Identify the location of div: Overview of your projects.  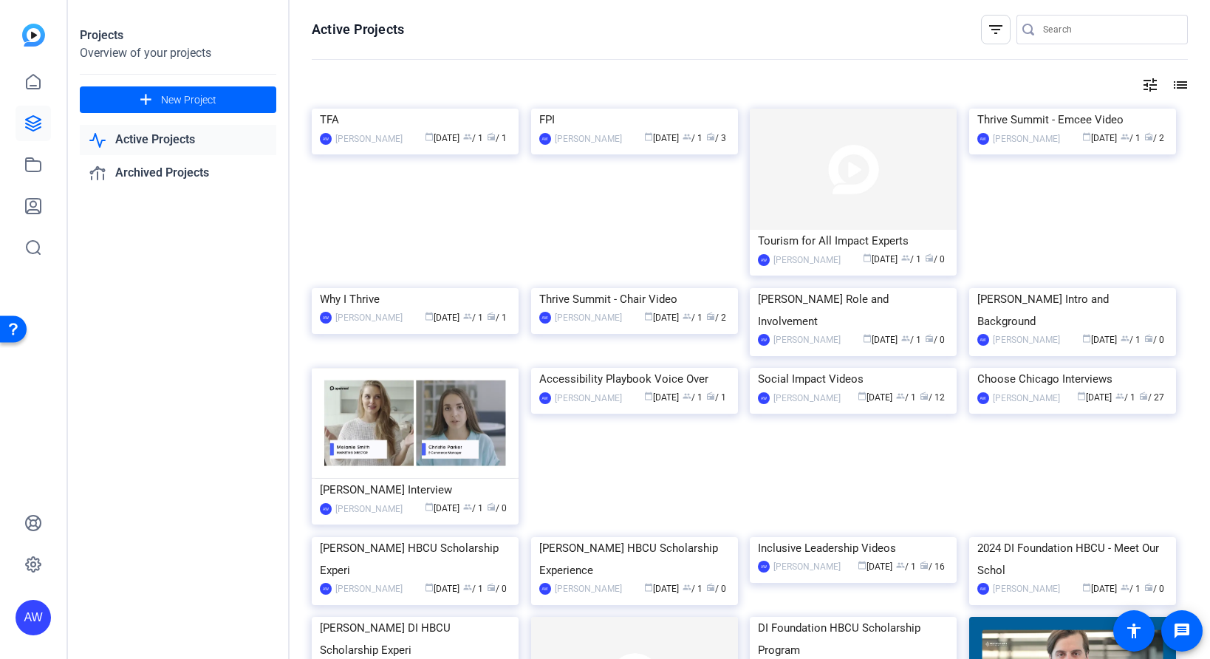
(178, 53).